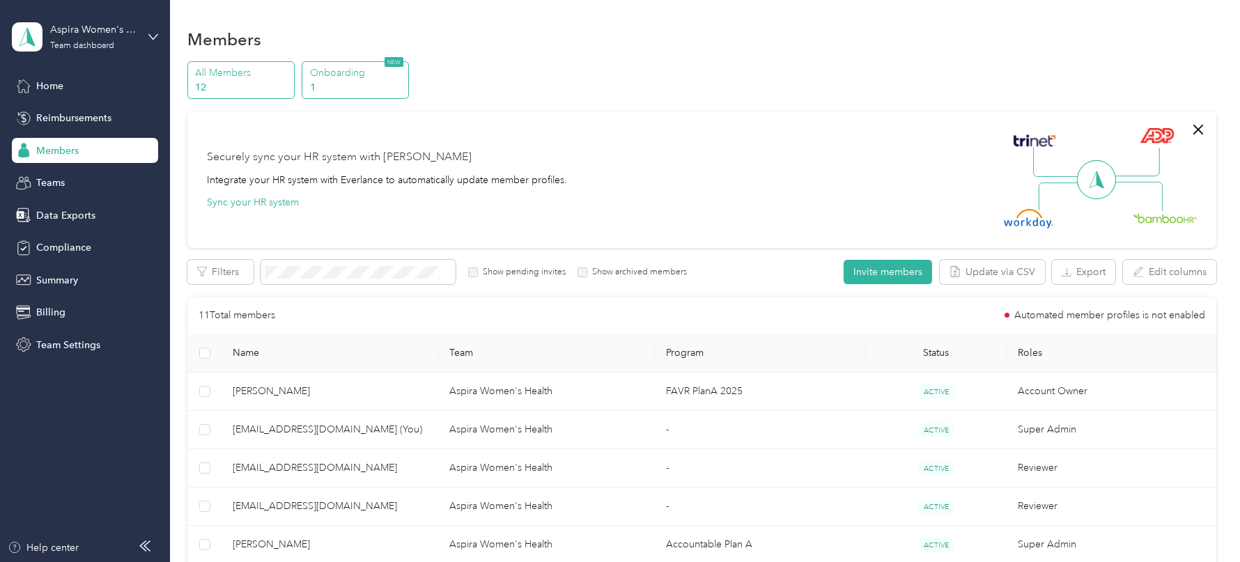 This screenshot has width=1240, height=562. I want to click on label: Show pending invites, so click(522, 272).